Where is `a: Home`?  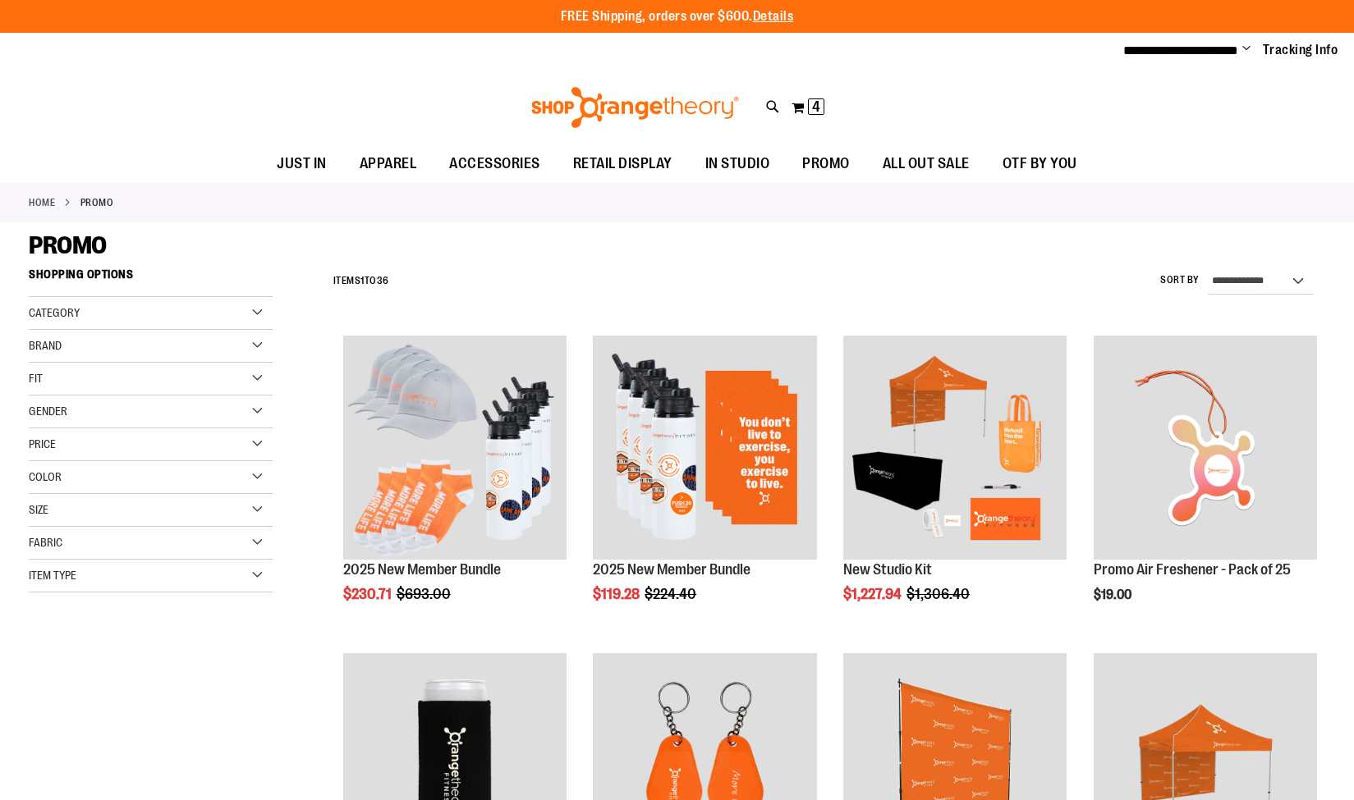 a: Home is located at coordinates (42, 203).